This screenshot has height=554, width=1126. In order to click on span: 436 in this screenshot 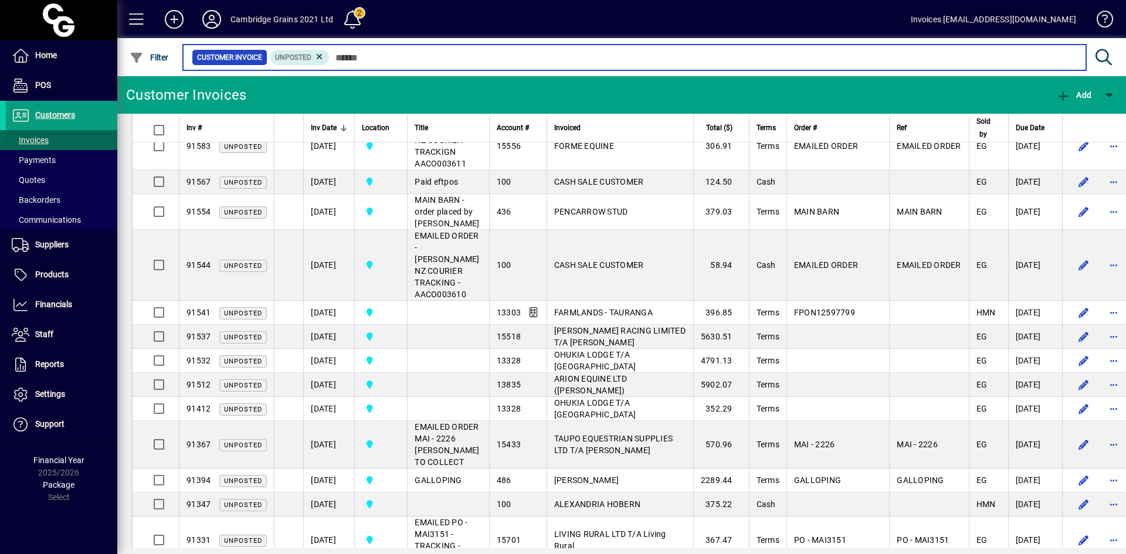, I will do `click(504, 212)`.